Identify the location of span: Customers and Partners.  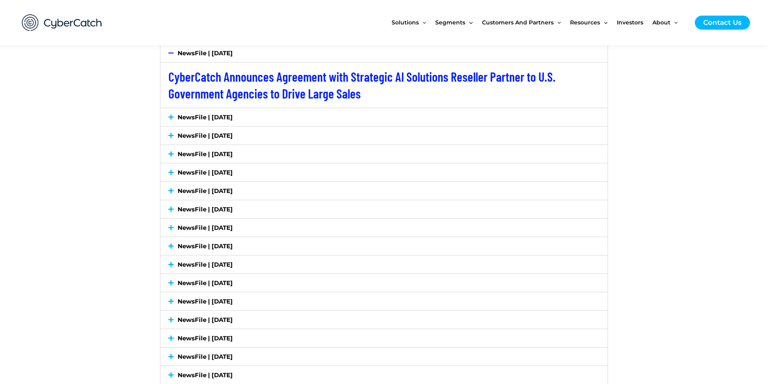
(518, 22).